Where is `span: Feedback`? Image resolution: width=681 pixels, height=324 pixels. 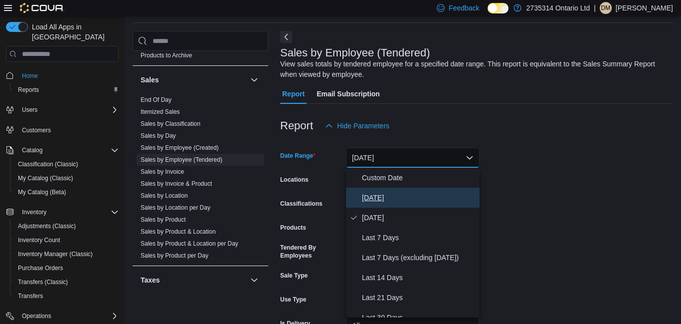 span: Feedback is located at coordinates (464, 8).